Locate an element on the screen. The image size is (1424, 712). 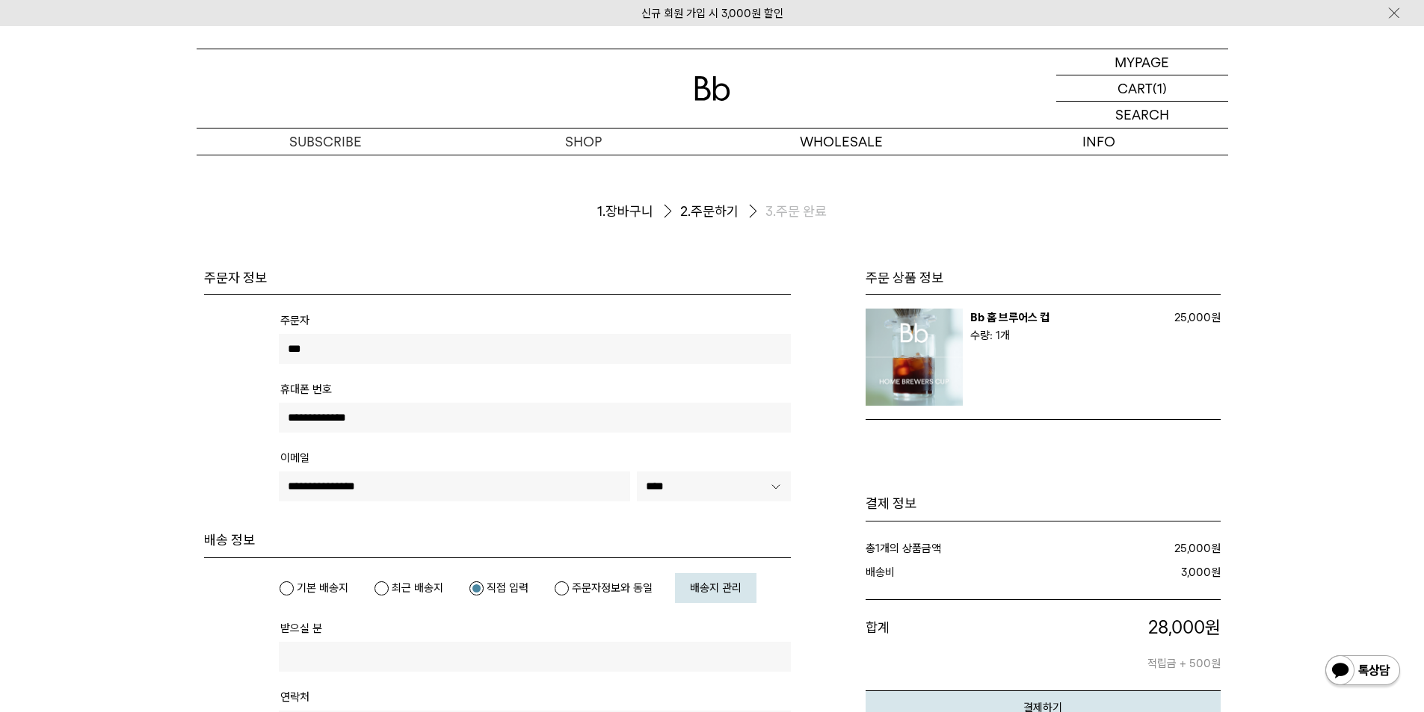
strong: 25,000 is located at coordinates (1192, 549).